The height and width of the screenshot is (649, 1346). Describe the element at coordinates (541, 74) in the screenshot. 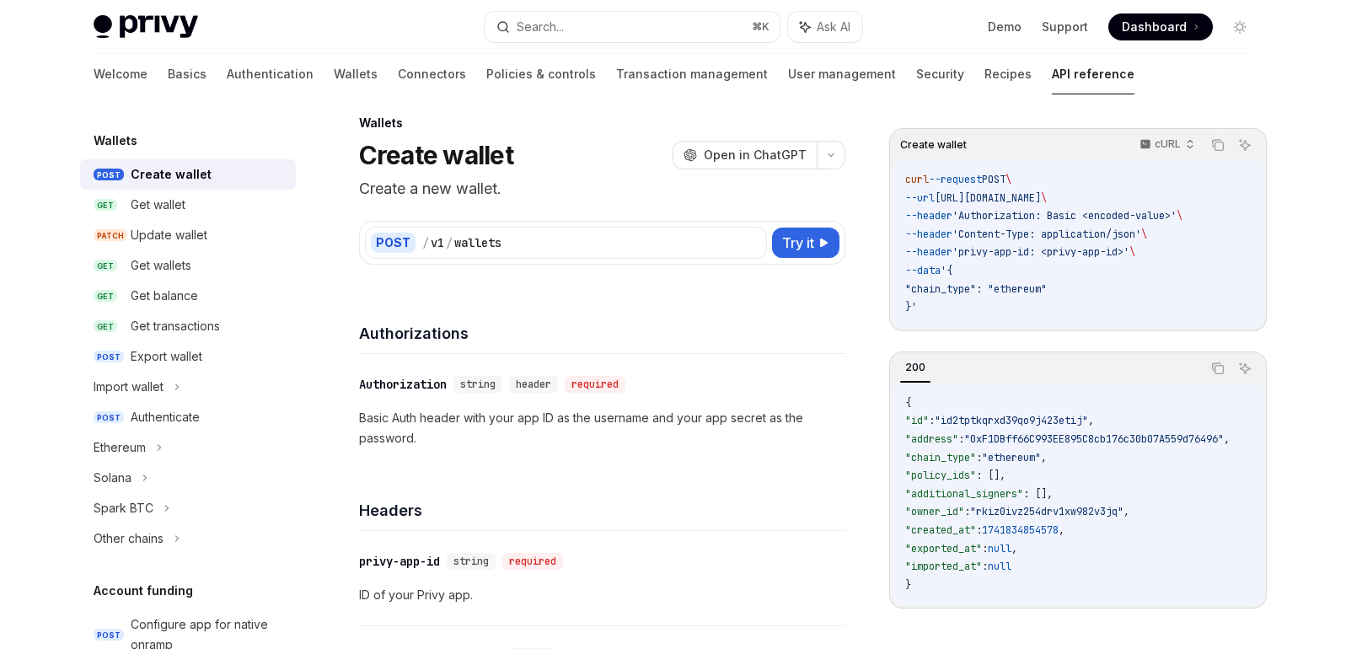

I see `a: Policies & controls` at that location.